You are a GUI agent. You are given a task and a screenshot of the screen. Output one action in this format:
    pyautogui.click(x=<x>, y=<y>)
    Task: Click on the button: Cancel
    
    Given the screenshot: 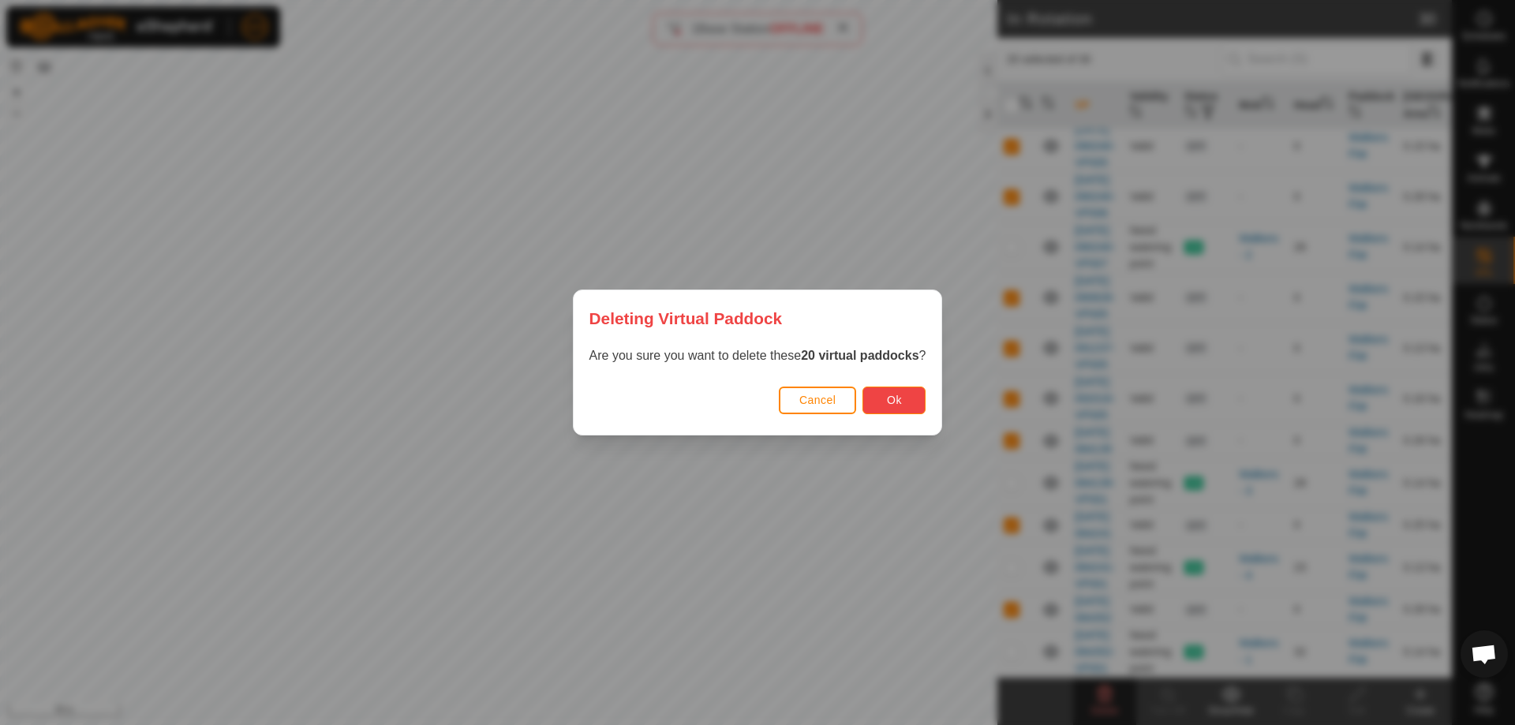 What is the action you would take?
    pyautogui.click(x=817, y=400)
    